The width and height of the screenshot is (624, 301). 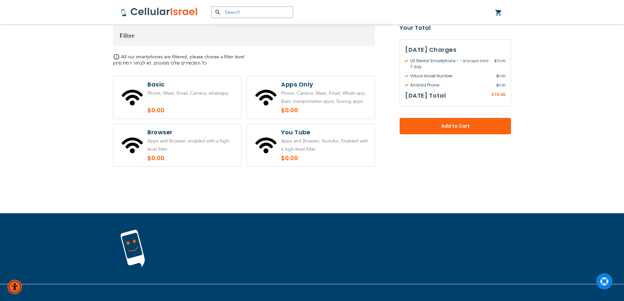 What do you see at coordinates (15, 287) in the screenshot?
I see `div: Accessibility Menu` at bounding box center [15, 287].